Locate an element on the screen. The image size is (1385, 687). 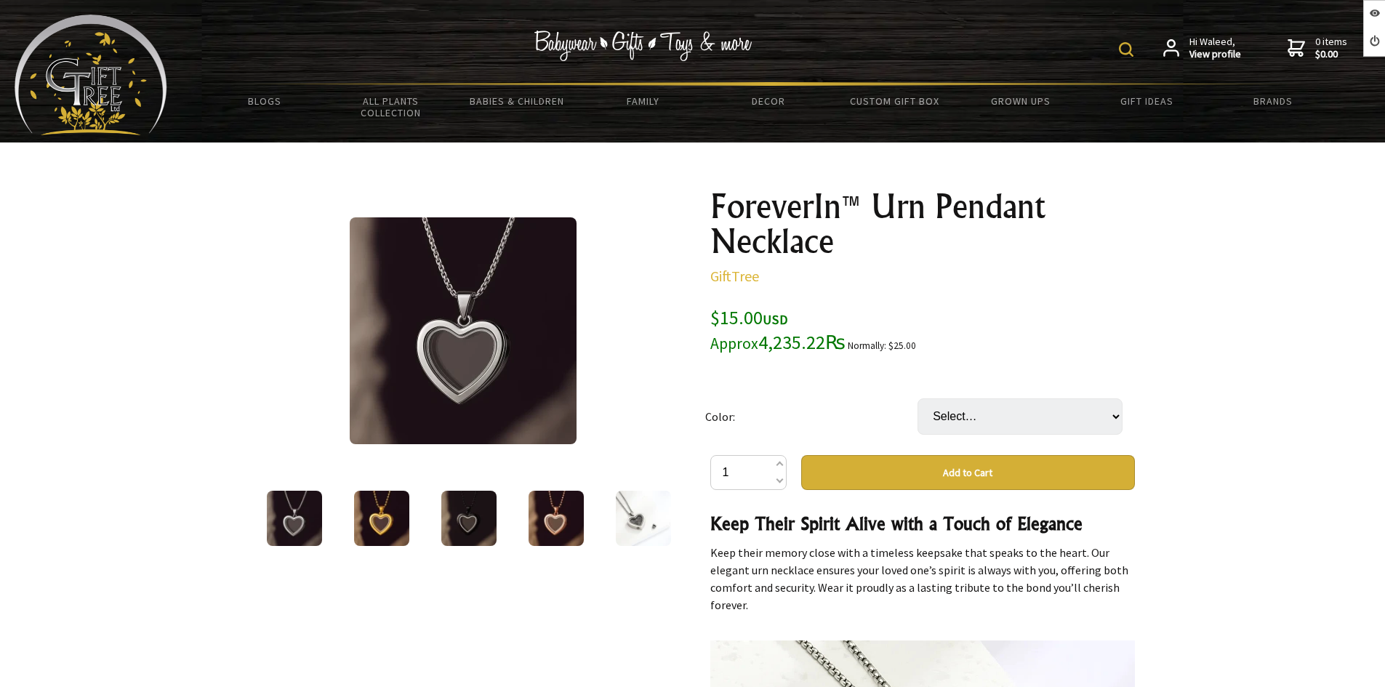
h1: ForeverIn™ Urn Pendant Necklace is located at coordinates (923, 224).